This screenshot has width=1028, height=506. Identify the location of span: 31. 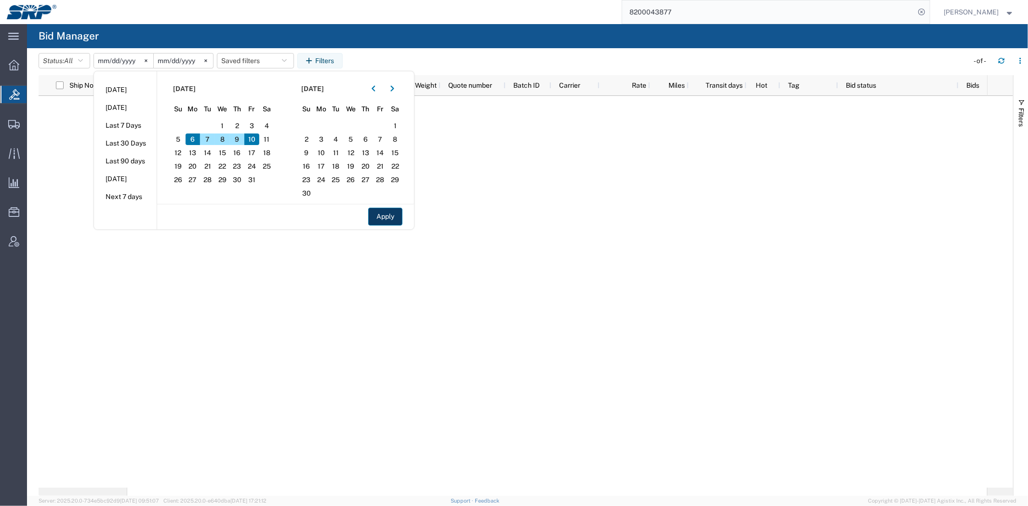
(252, 180).